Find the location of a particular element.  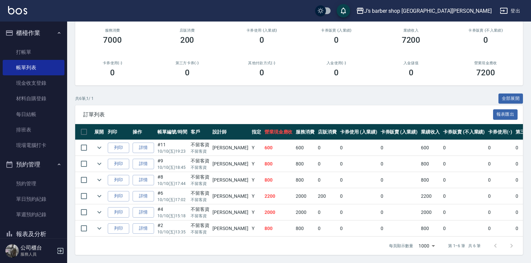

p: 10/10 (五) 19:23 is located at coordinates (172, 151).